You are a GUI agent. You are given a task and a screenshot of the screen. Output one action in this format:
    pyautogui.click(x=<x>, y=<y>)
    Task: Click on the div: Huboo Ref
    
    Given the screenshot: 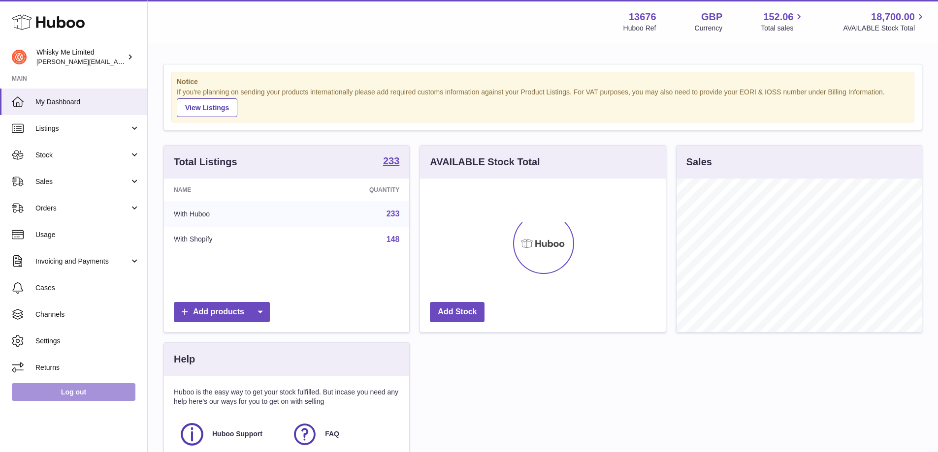 What is the action you would take?
    pyautogui.click(x=640, y=28)
    